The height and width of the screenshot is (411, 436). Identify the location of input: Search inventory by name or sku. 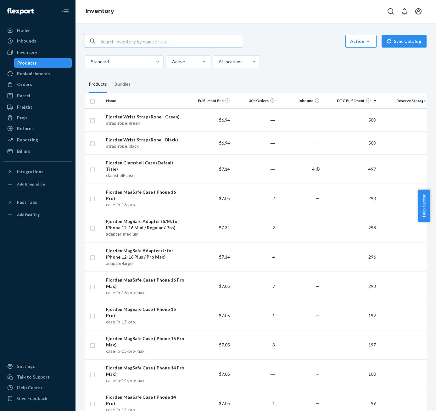
(171, 41).